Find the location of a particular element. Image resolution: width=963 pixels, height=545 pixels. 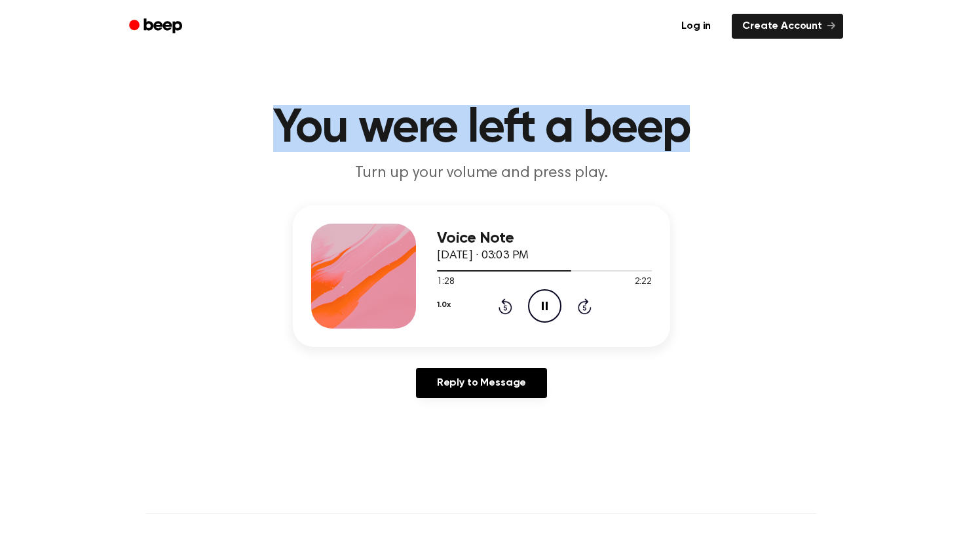

p: Turn up your volume and press play. is located at coordinates (482, 173).